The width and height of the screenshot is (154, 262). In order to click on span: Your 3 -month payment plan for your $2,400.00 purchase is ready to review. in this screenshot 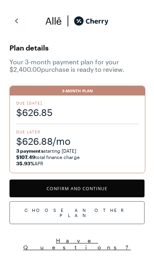, I will do `click(77, 66)`.